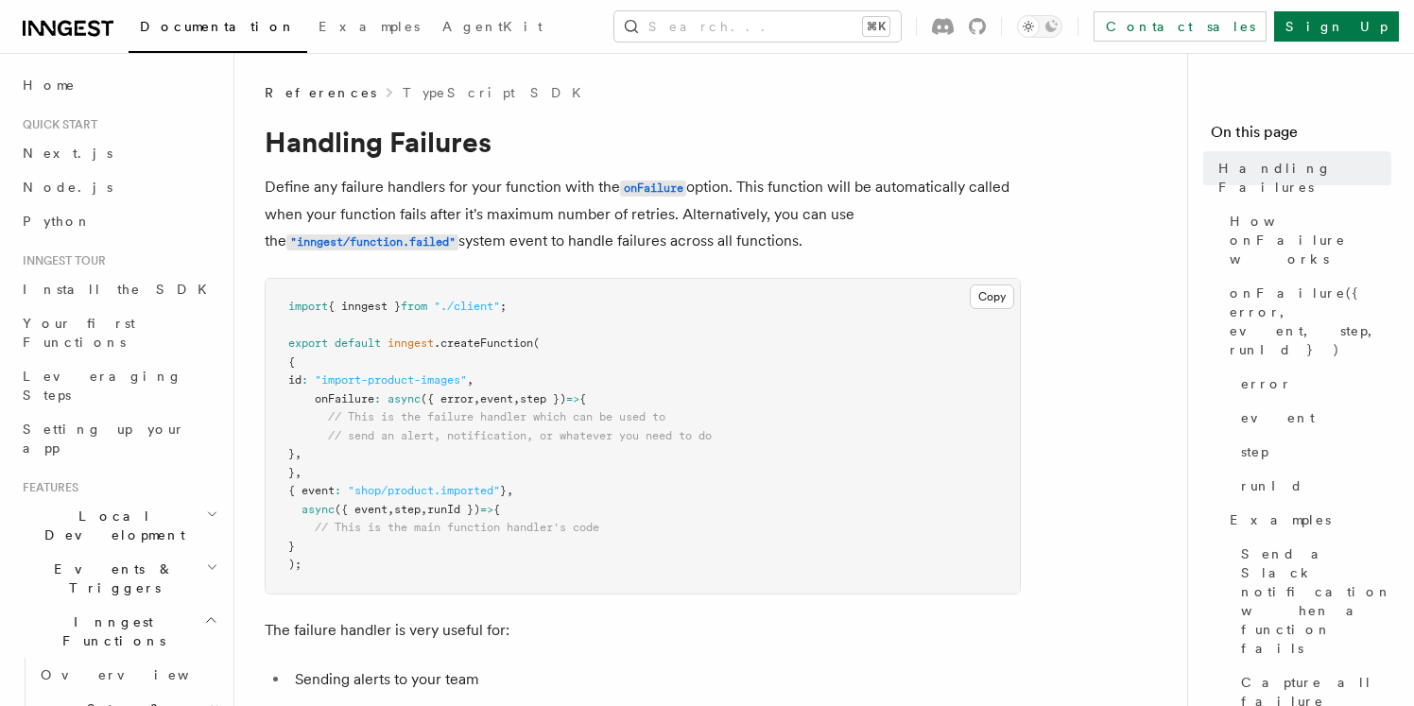 The height and width of the screenshot is (706, 1414). I want to click on a: Next.js, so click(118, 153).